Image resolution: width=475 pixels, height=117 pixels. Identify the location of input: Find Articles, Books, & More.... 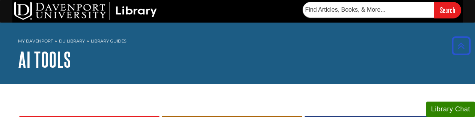
(368, 10).